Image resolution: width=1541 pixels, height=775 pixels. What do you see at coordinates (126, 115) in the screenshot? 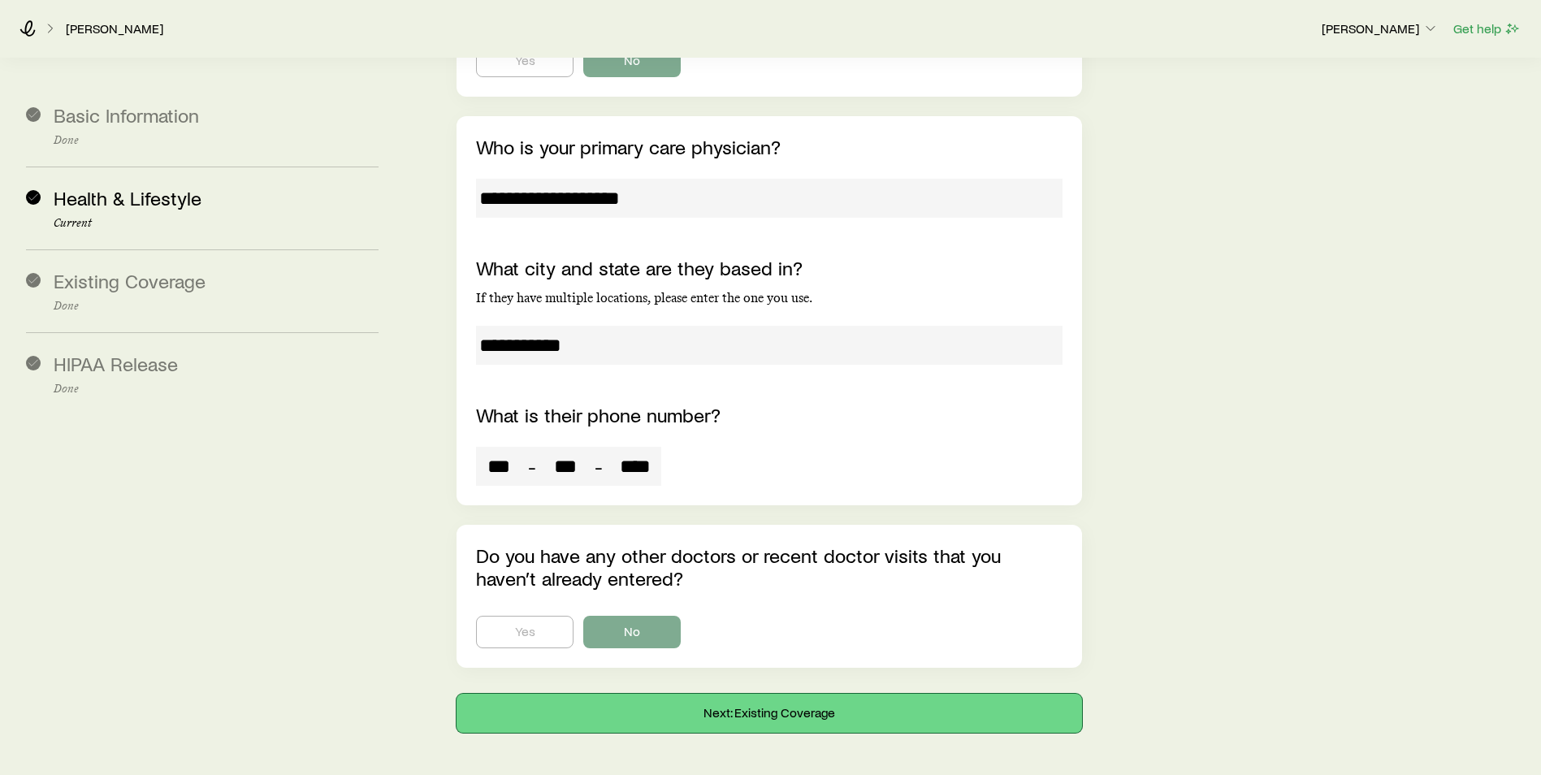
I see `span: Basic Information` at bounding box center [126, 115].